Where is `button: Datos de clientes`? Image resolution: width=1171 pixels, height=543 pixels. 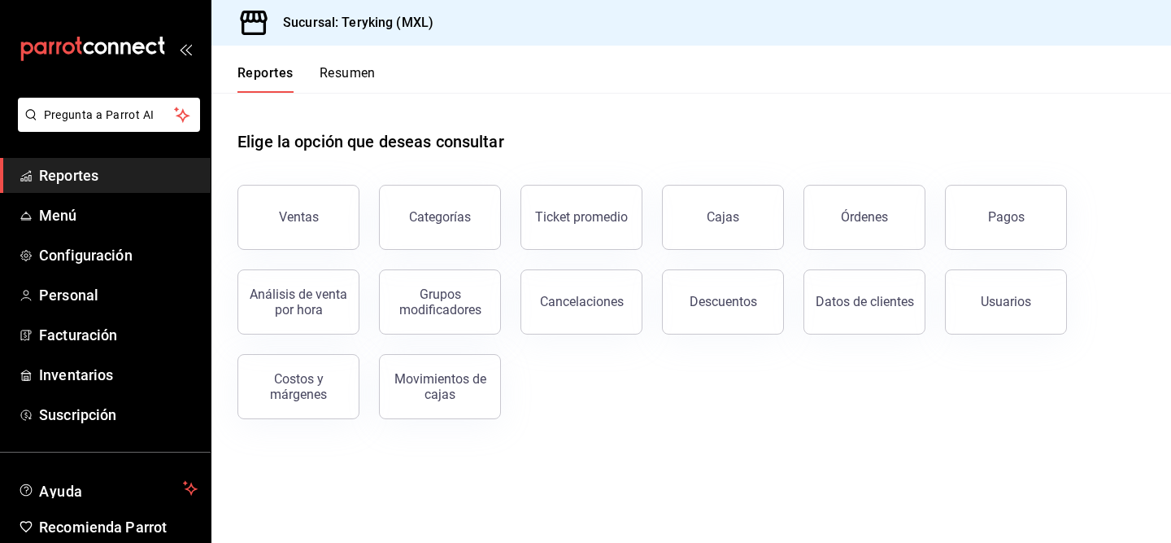
button: Datos de clientes is located at coordinates (865, 302).